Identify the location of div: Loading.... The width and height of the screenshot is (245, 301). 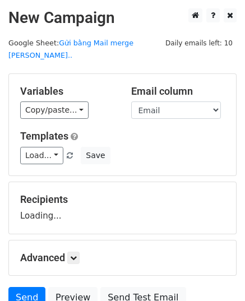
(122, 208).